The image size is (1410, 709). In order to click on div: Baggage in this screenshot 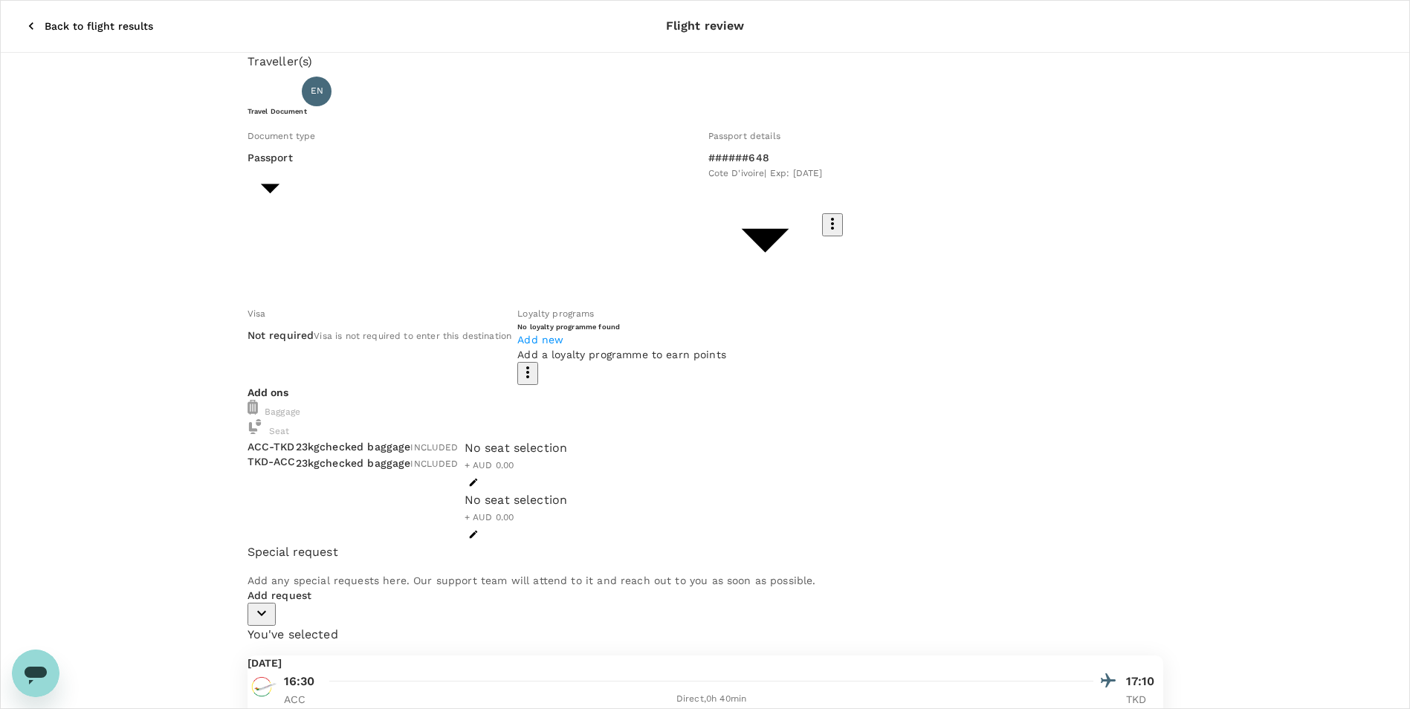, I will do `click(705, 409)`.